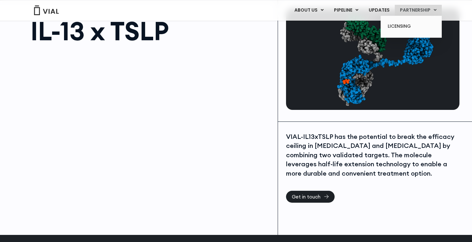  What do you see at coordinates (306, 196) in the screenshot?
I see `span: Get in touch` at bounding box center [306, 196].